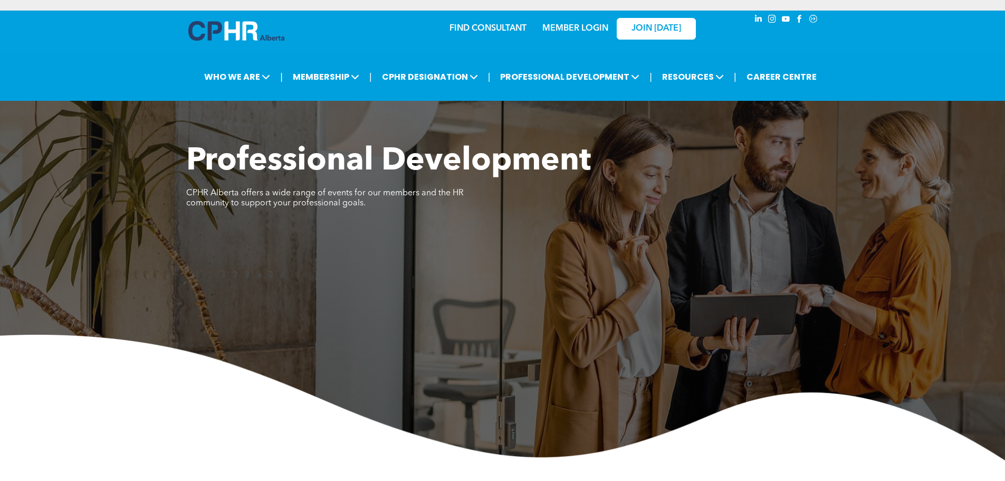 The height and width of the screenshot is (481, 1005). I want to click on span: WHO WE ARE, so click(237, 77).